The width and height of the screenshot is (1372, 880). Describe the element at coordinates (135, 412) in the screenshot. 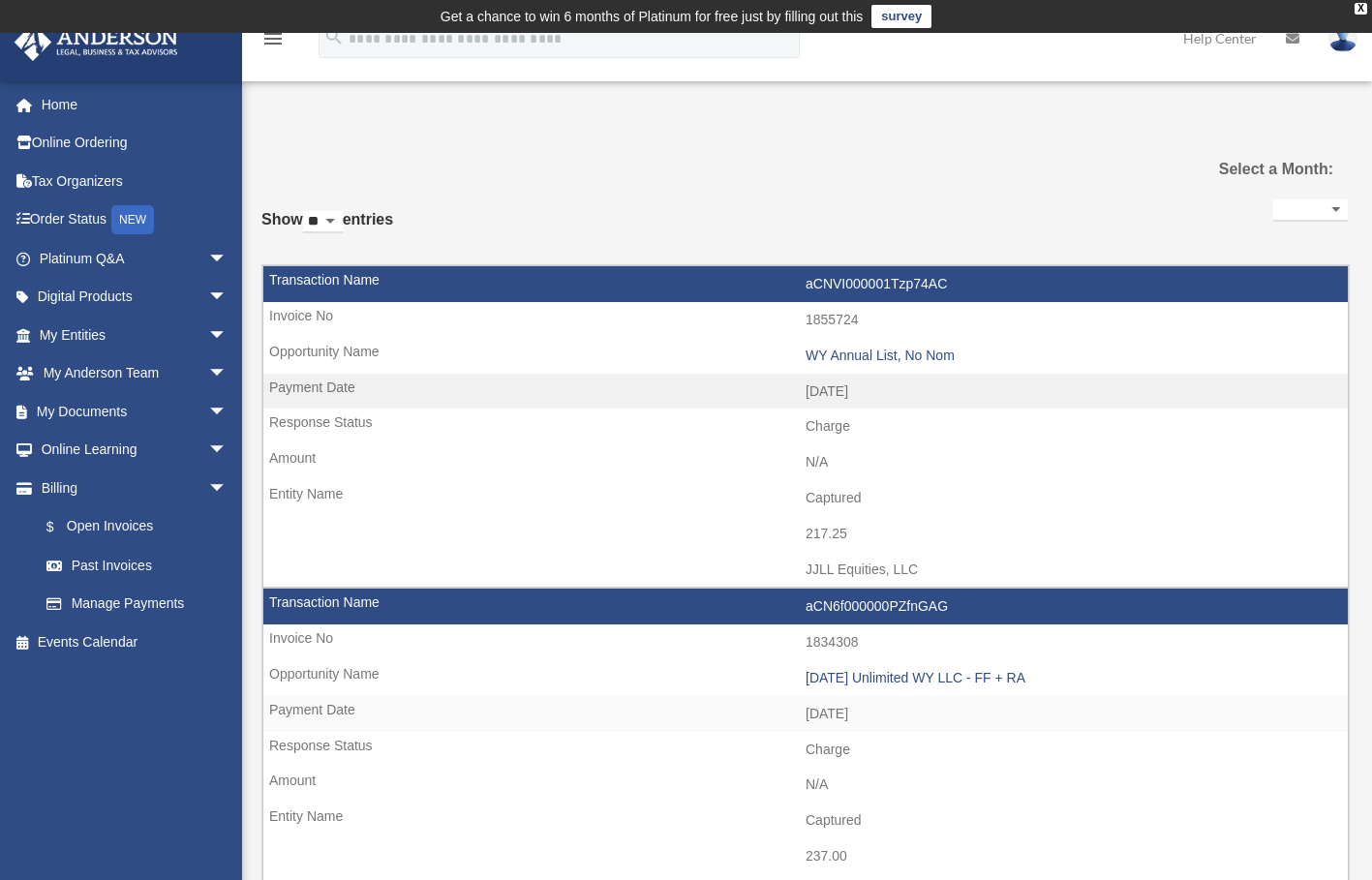

I see `a: My Documentsarrow_drop_down` at that location.